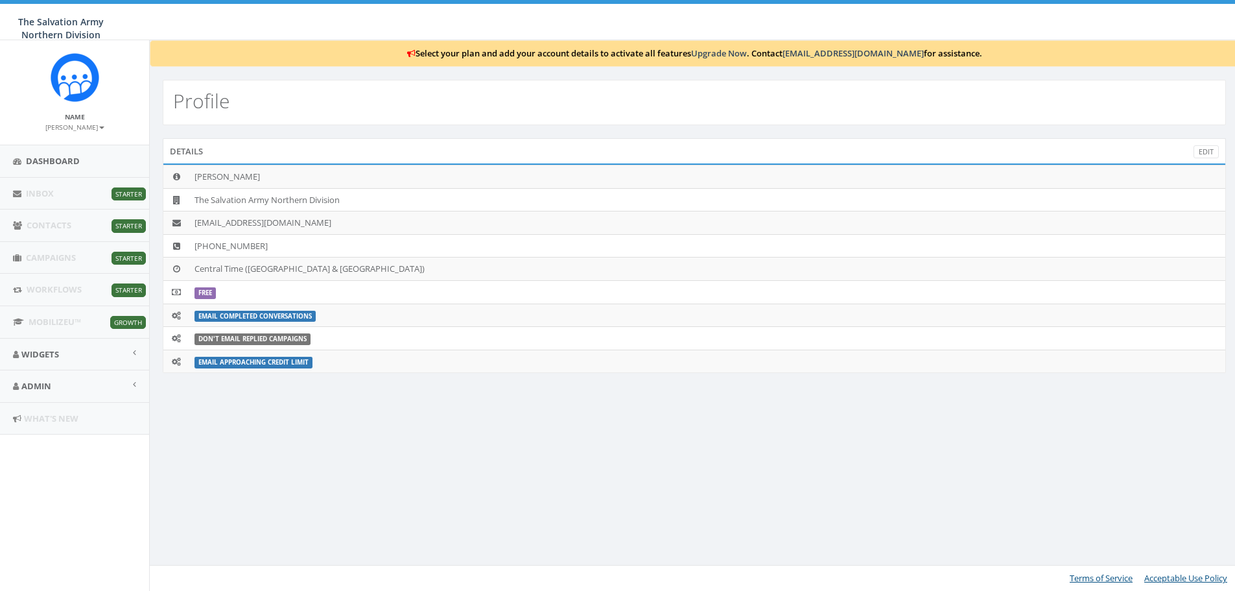 The height and width of the screenshot is (591, 1235). What do you see at coordinates (1186, 578) in the screenshot?
I see `a: Acceptable Use Policy` at bounding box center [1186, 578].